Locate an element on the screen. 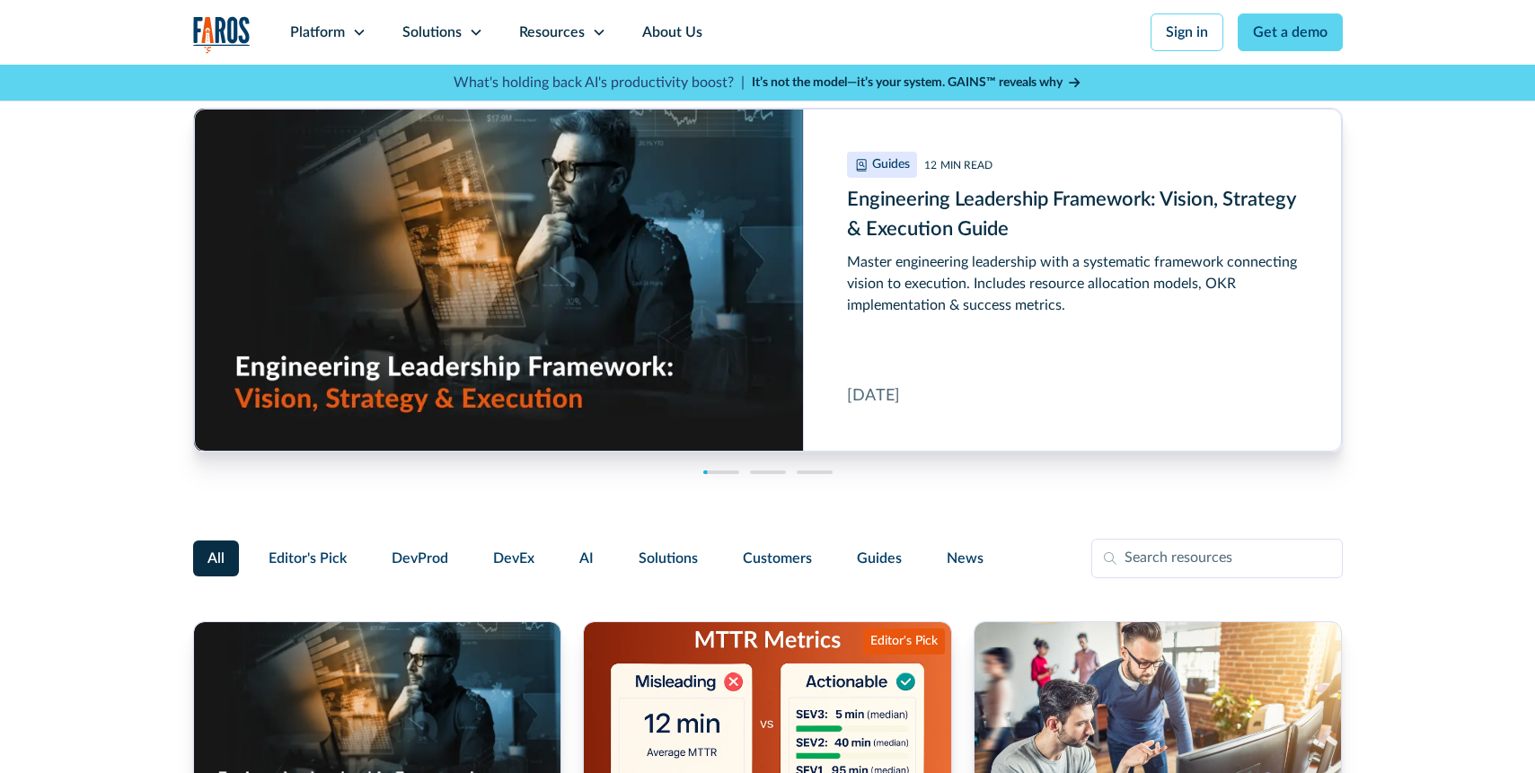  p: What's holding back AI's productivity boost? | is located at coordinates (599, 83).